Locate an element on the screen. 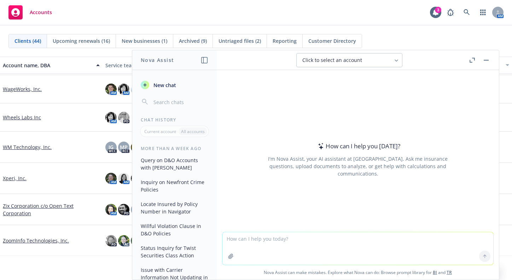 This screenshot has height=280, width=512. div: More than a week ago is located at coordinates (174, 148).